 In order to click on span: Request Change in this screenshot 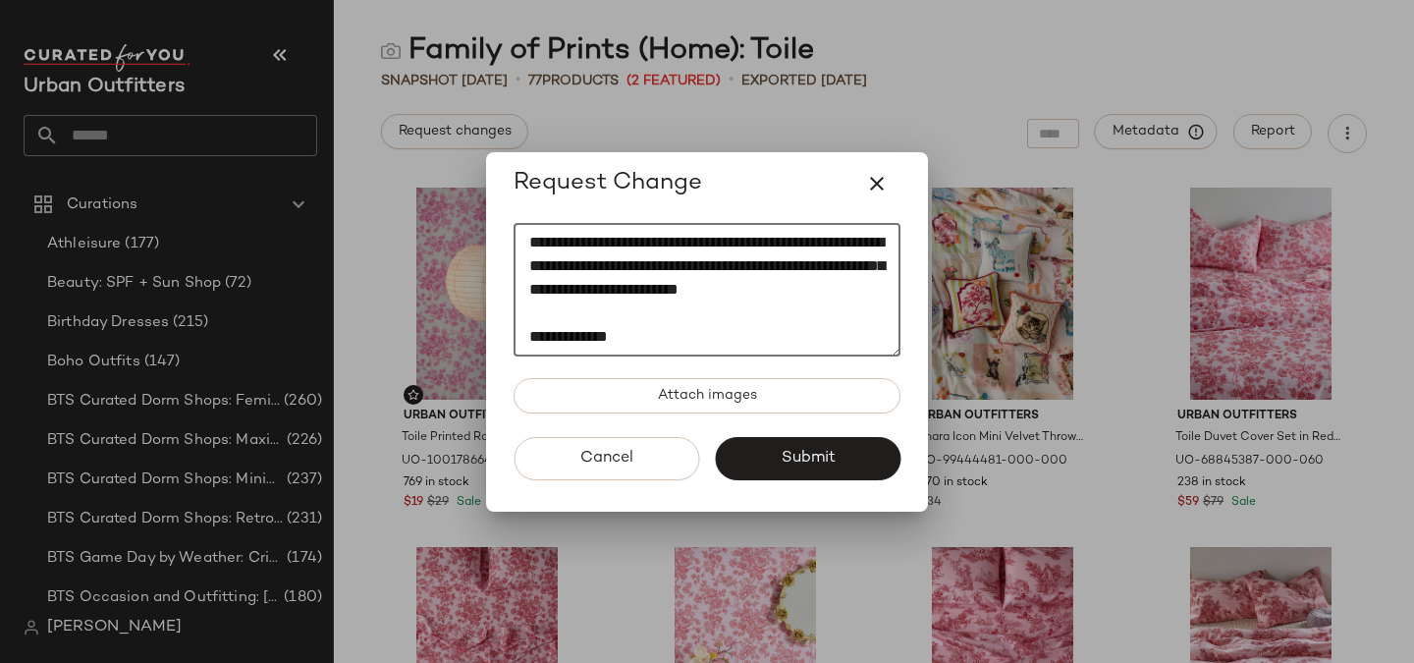, I will do `click(608, 184)`.